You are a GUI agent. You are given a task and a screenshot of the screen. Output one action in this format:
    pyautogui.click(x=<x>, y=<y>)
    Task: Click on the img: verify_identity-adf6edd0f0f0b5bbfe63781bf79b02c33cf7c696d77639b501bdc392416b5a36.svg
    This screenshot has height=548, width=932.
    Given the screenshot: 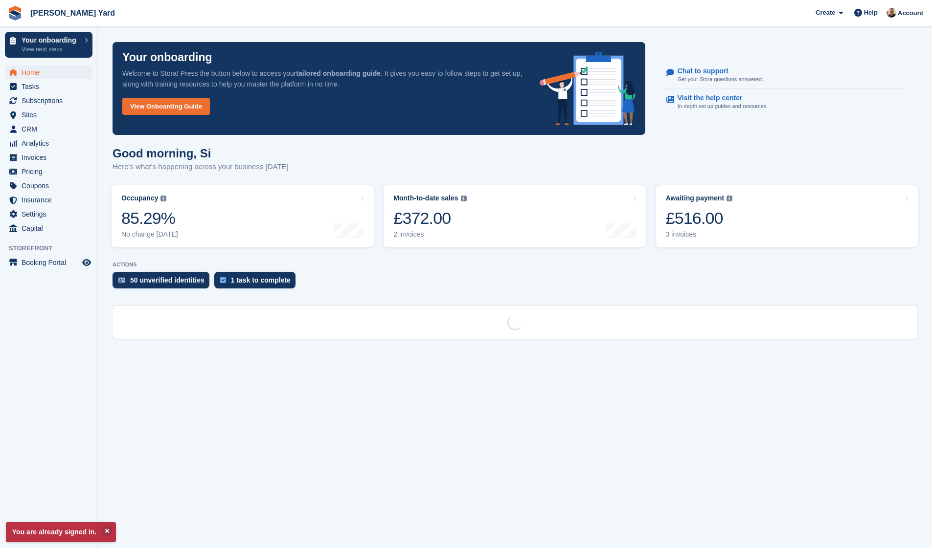 What is the action you would take?
    pyautogui.click(x=122, y=280)
    